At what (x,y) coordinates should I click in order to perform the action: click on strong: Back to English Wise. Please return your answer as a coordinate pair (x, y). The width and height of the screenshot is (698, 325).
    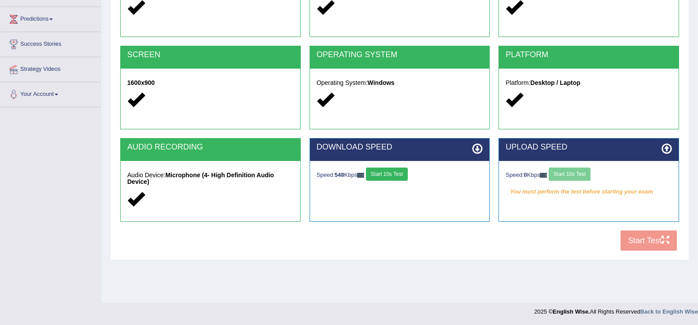
    Looking at the image, I should click on (669, 312).